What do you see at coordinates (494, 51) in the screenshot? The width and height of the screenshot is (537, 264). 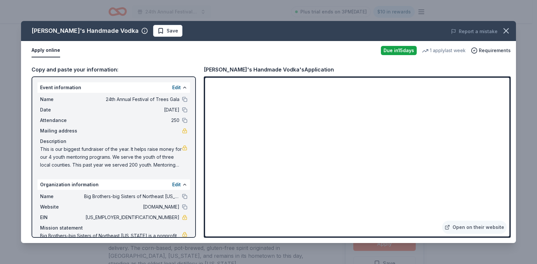 I see `span: Requirements` at bounding box center [494, 51].